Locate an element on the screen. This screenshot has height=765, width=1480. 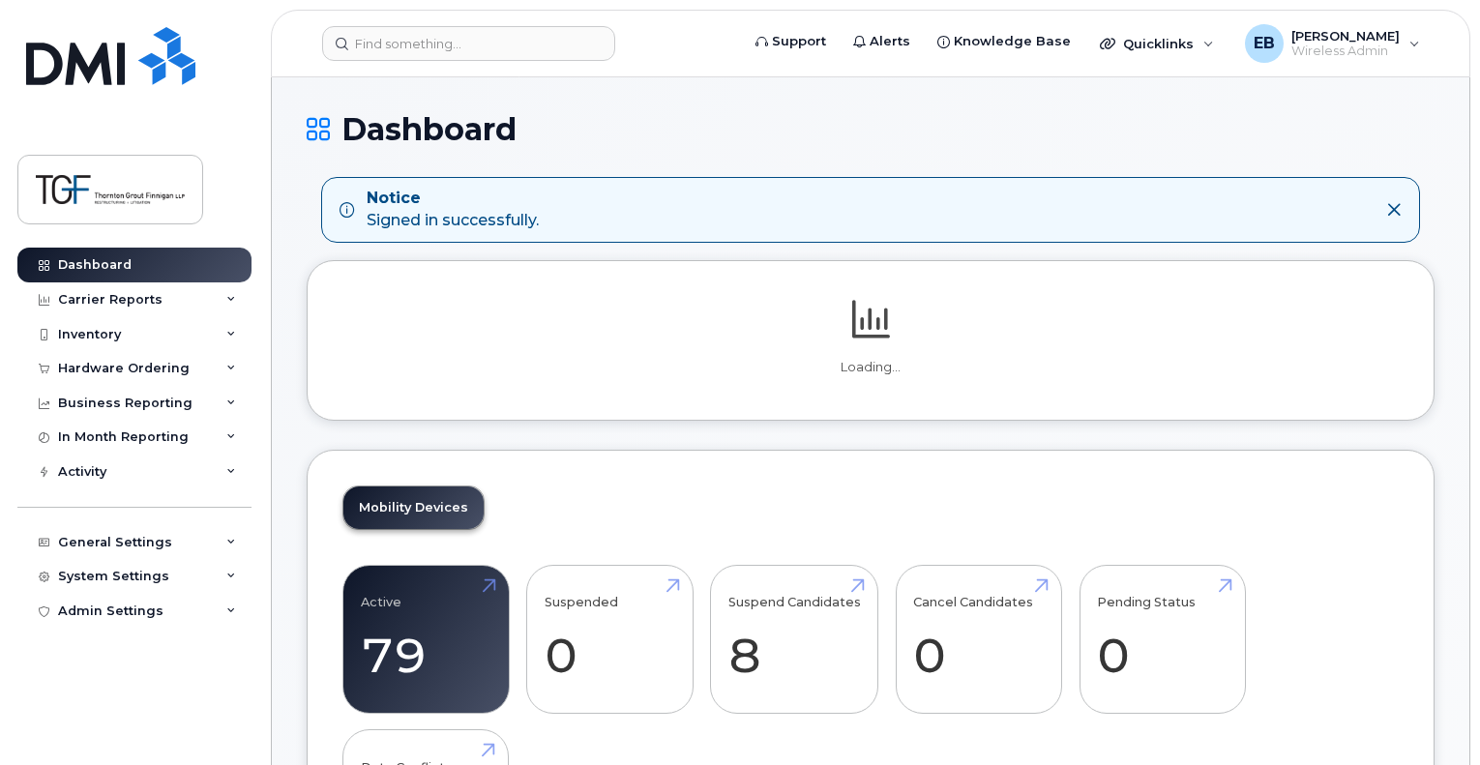
strong: Notice is located at coordinates (453, 198).